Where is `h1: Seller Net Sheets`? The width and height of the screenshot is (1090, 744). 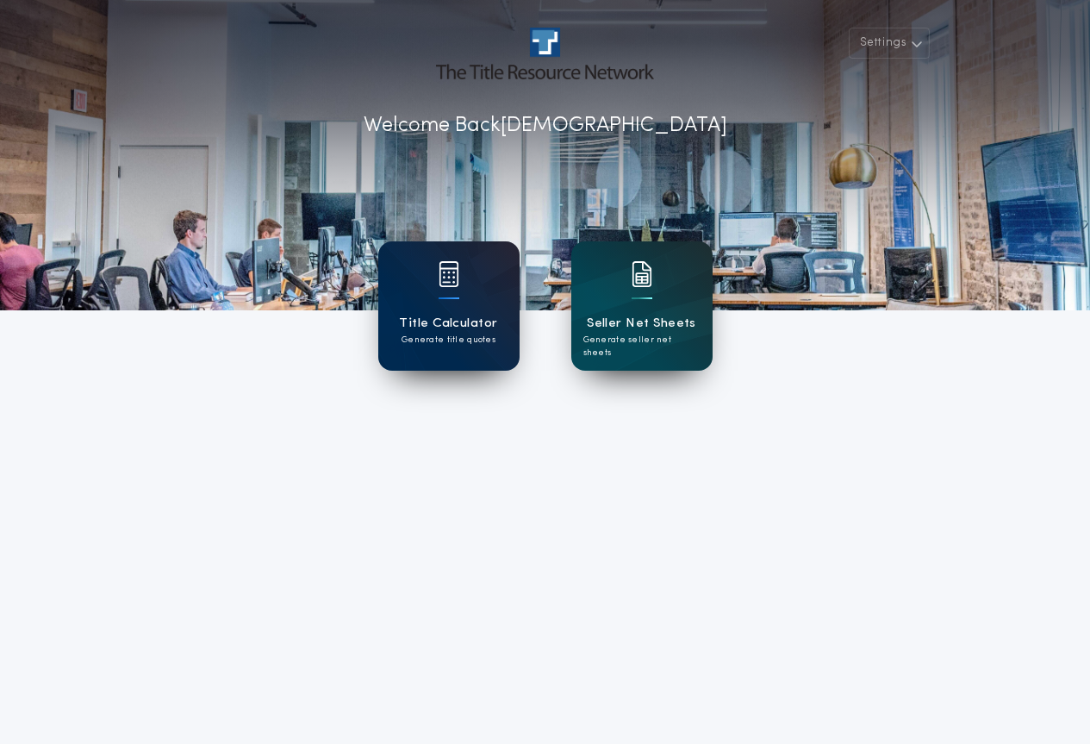 h1: Seller Net Sheets is located at coordinates (641, 323).